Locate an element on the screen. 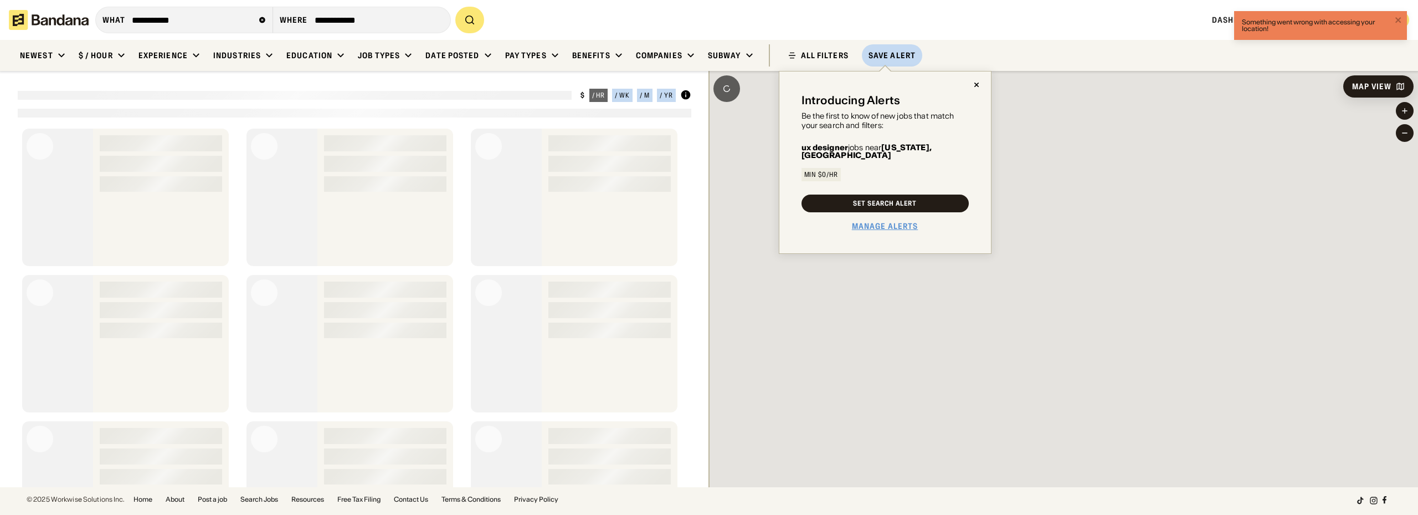 The image size is (1418, 515). a: Privacy Policy is located at coordinates (536, 499).